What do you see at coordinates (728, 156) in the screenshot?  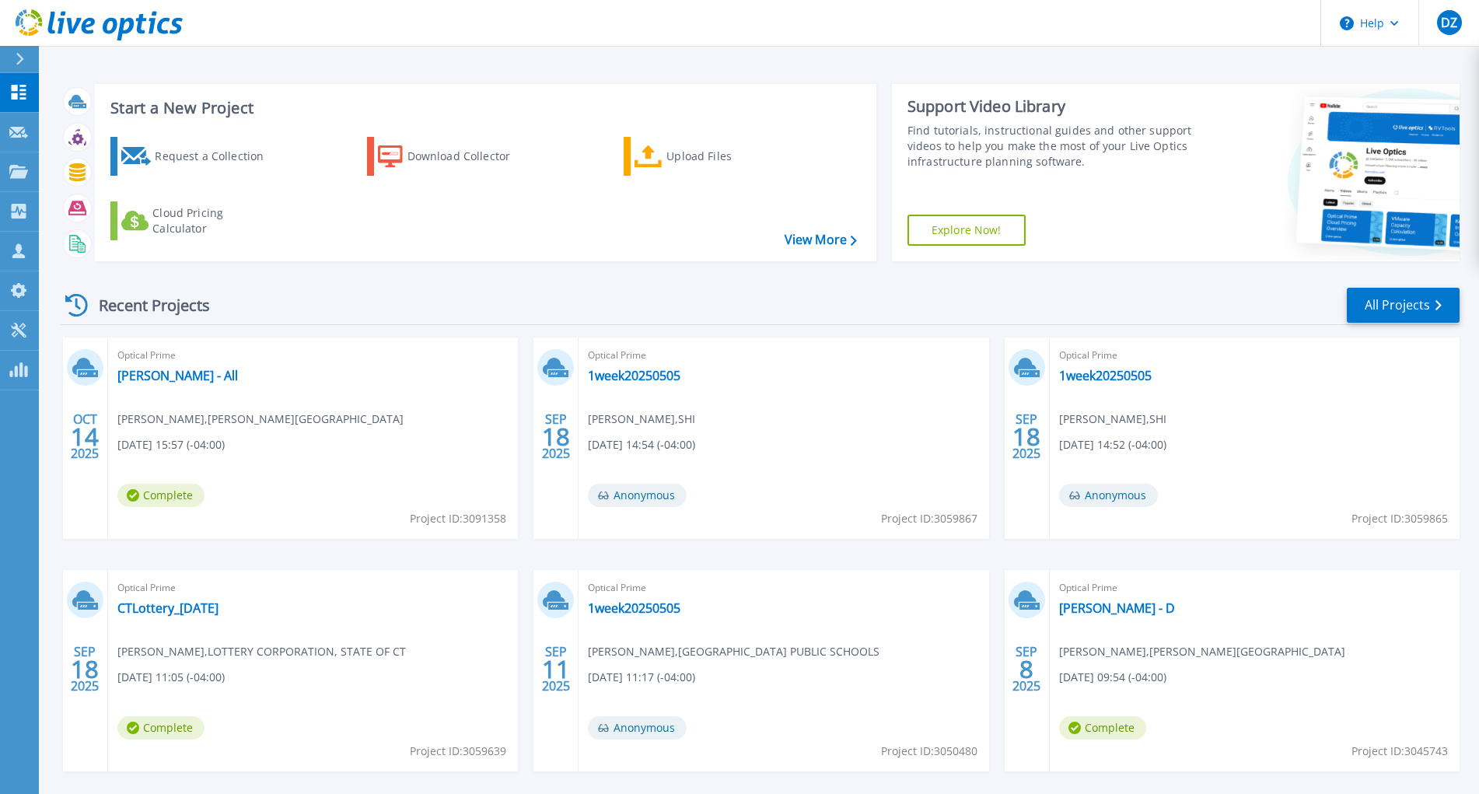 I see `div: Upload Files` at bounding box center [728, 156].